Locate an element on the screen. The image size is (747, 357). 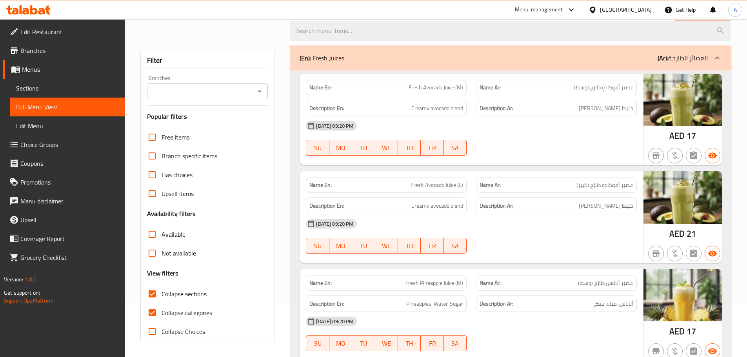
p: العصائر الطازجة is located at coordinates (682, 58).